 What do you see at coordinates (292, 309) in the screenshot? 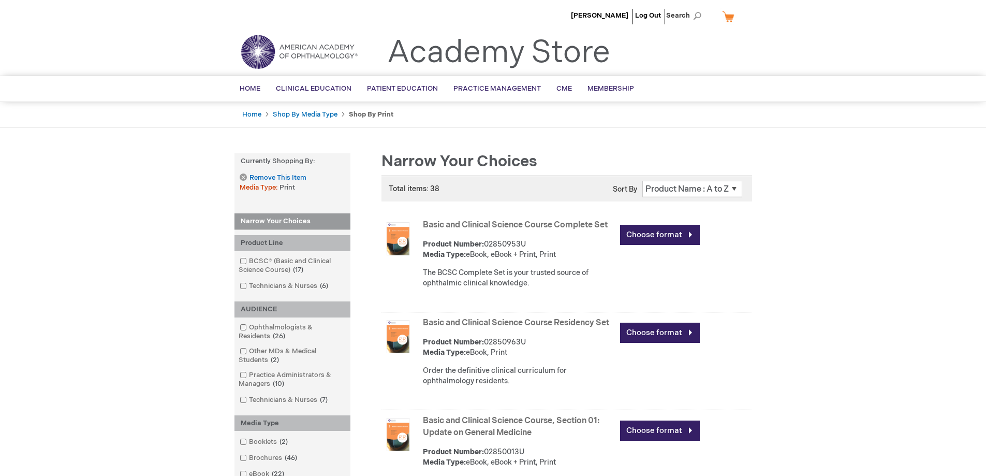
I see `div: AUDIENCE` at bounding box center [292, 309].